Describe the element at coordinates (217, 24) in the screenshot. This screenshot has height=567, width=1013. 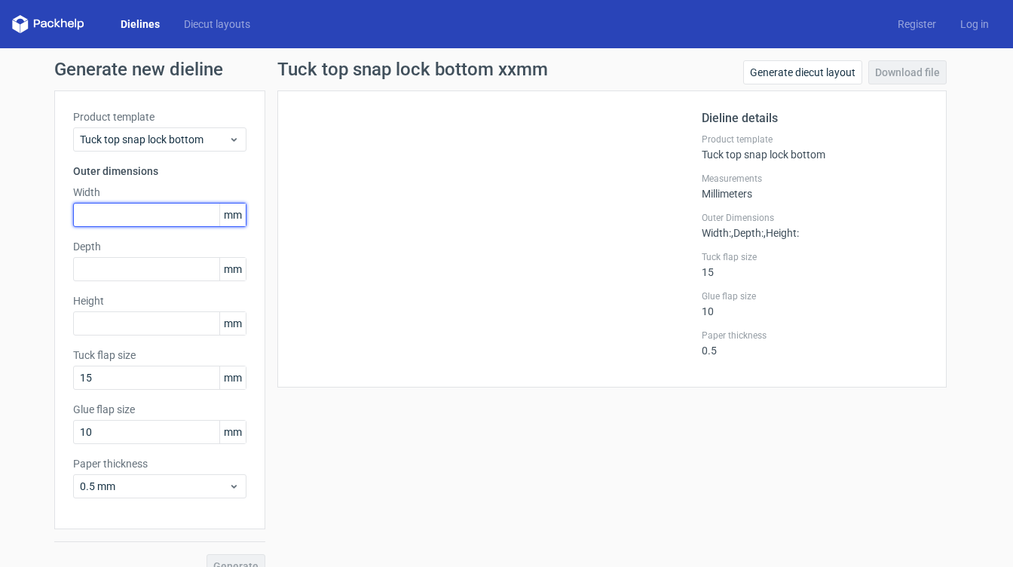
I see `a: Diecut layouts` at that location.